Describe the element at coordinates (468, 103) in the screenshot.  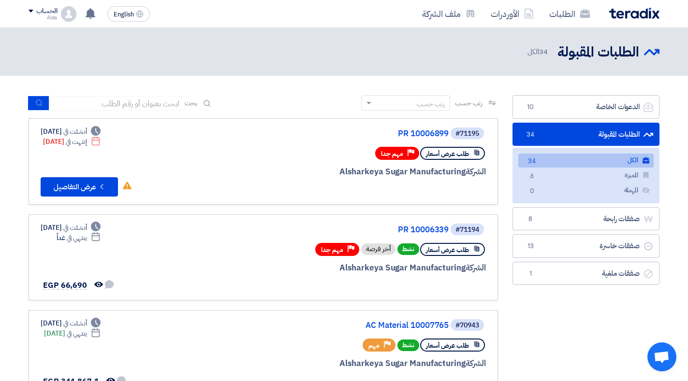
I see `span: رتب حسب` at that location.